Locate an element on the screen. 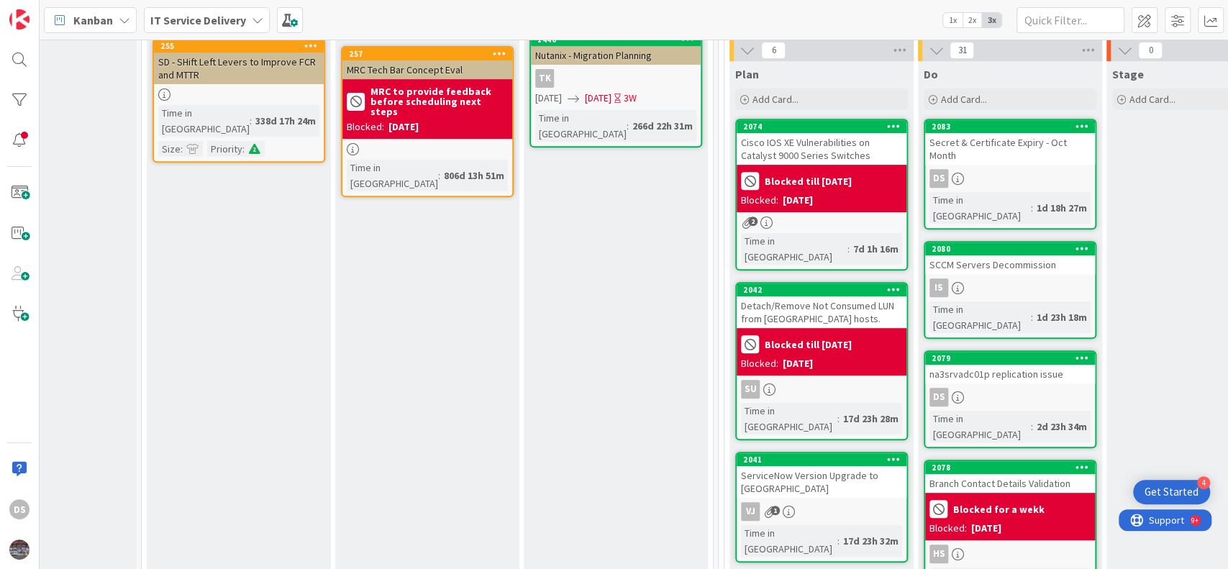 This screenshot has width=1228, height=569. span: 3x is located at coordinates (991, 20).